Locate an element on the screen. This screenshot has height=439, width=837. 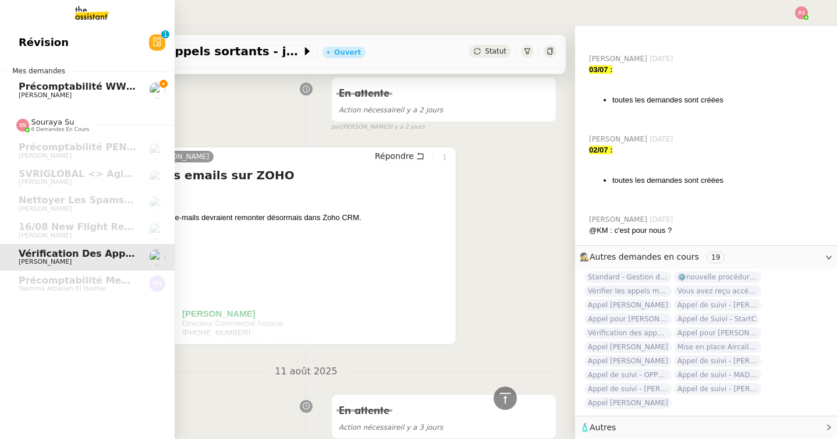
img: users%2FC9SBsJ0duuaSgpQFj5LgoEX8n0o2%2Favatar%2Fec9d51b8-9413-4189-adfb-7be4d8c96a3c is located at coordinates (157, 231).